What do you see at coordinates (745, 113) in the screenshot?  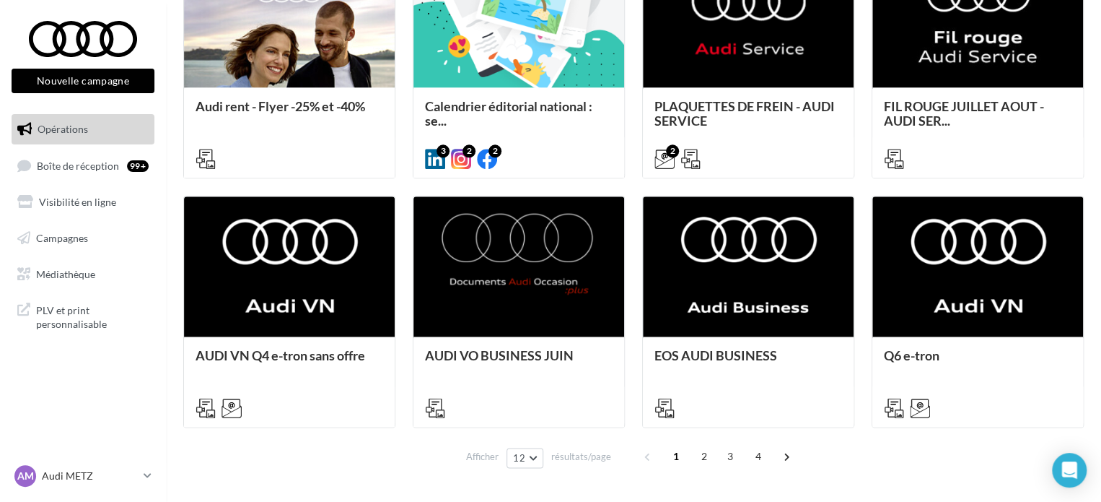 I see `span: PLAQUETTES DE FREIN - AUDI SERVICE` at bounding box center [745, 113].